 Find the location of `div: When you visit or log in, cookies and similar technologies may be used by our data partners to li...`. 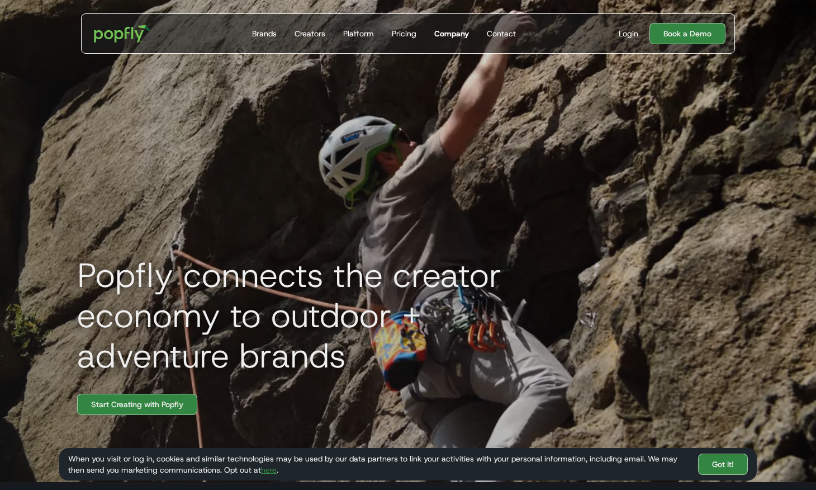

div: When you visit or log in, cookies and similar technologies may be used by our data partners to li... is located at coordinates (379, 464).